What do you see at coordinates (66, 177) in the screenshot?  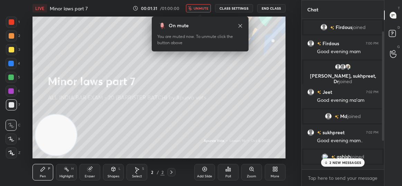 I see `div: Highlight` at bounding box center [66, 177].